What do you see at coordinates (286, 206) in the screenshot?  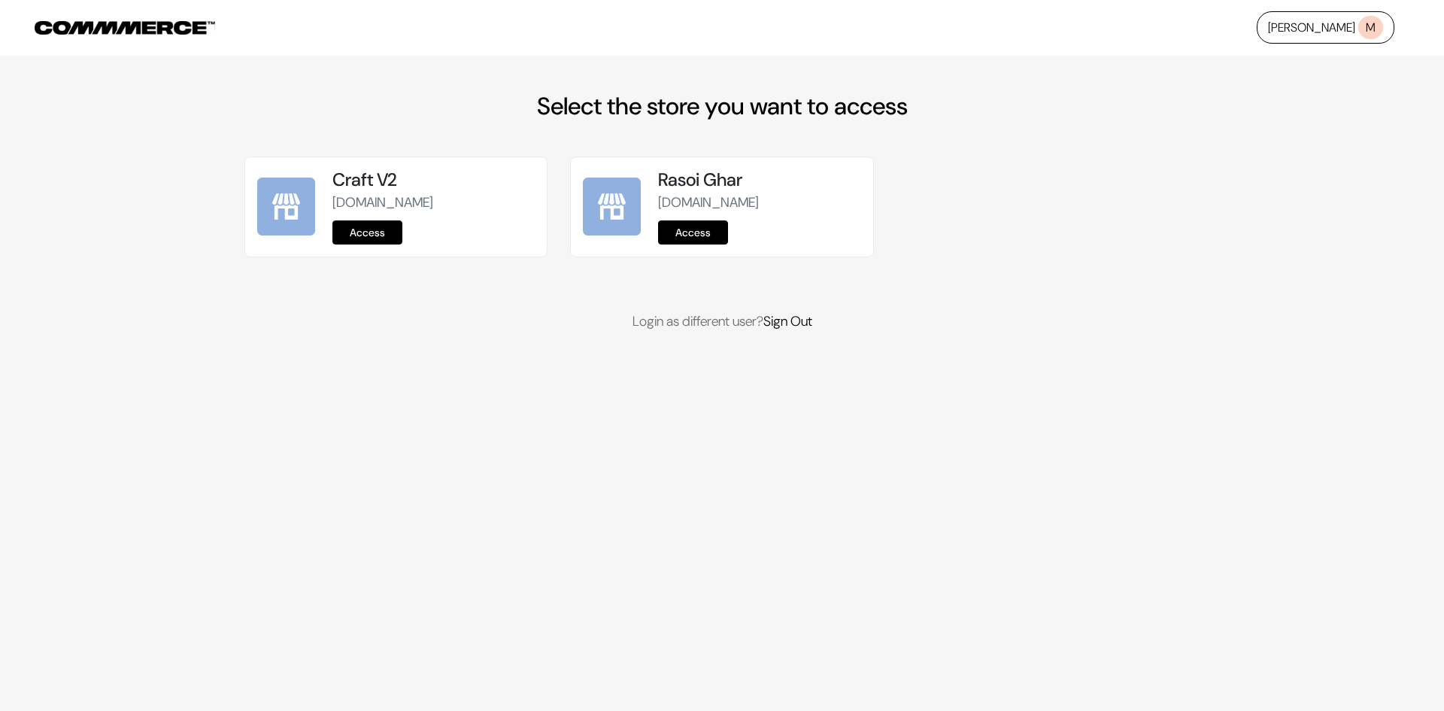 I see `img: Craft V2` at bounding box center [286, 206].